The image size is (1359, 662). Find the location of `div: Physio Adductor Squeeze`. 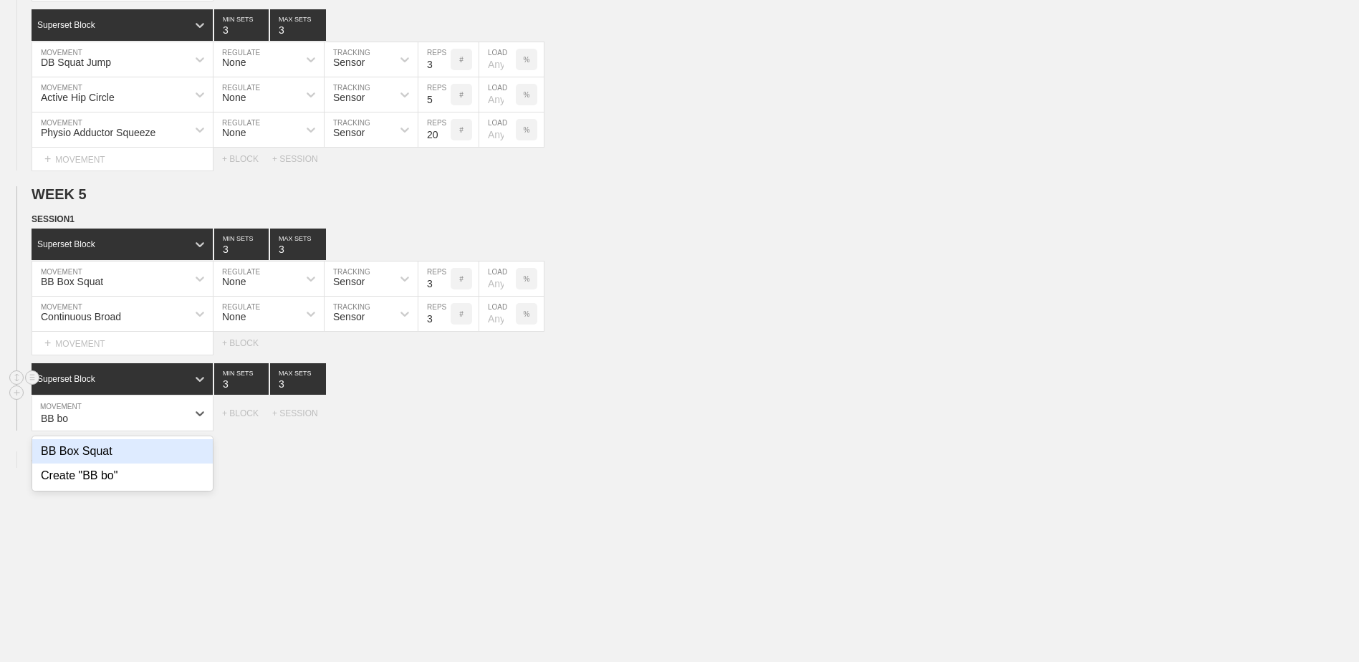

div: Physio Adductor Squeeze is located at coordinates (98, 133).